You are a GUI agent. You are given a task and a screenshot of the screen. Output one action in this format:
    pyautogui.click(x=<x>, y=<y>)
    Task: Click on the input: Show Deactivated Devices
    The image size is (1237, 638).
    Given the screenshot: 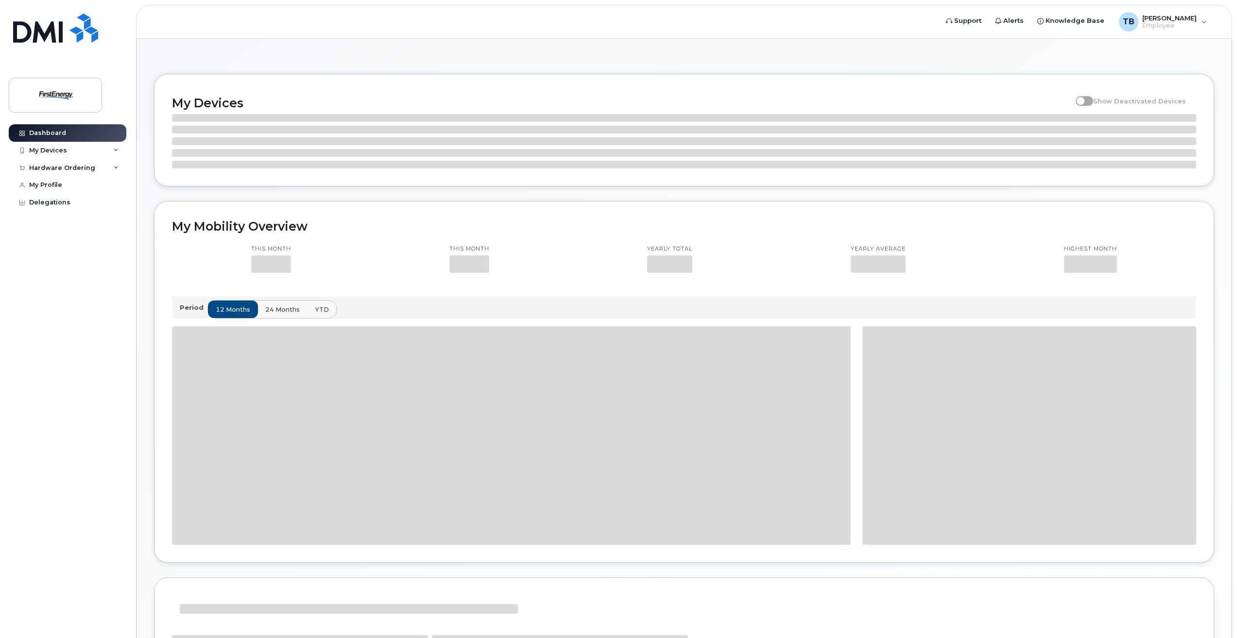 What is the action you would take?
    pyautogui.click(x=1080, y=96)
    